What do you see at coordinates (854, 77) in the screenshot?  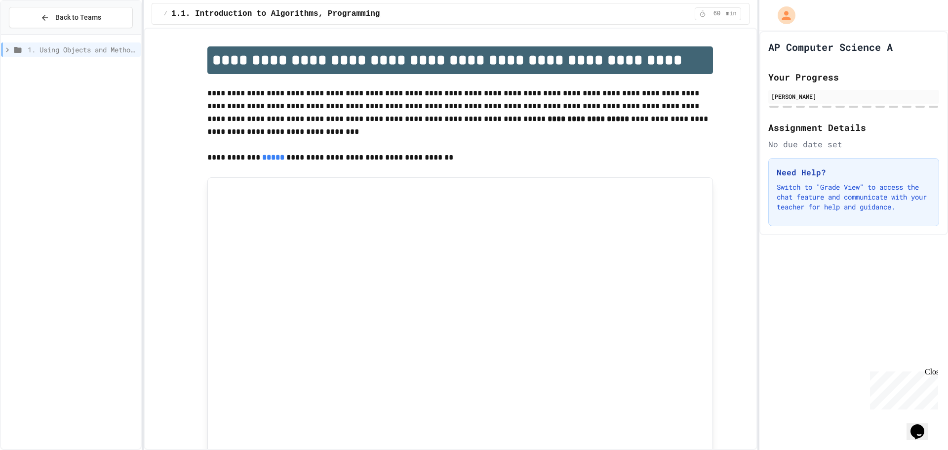 I see `h2: Your Progress` at bounding box center [854, 77].